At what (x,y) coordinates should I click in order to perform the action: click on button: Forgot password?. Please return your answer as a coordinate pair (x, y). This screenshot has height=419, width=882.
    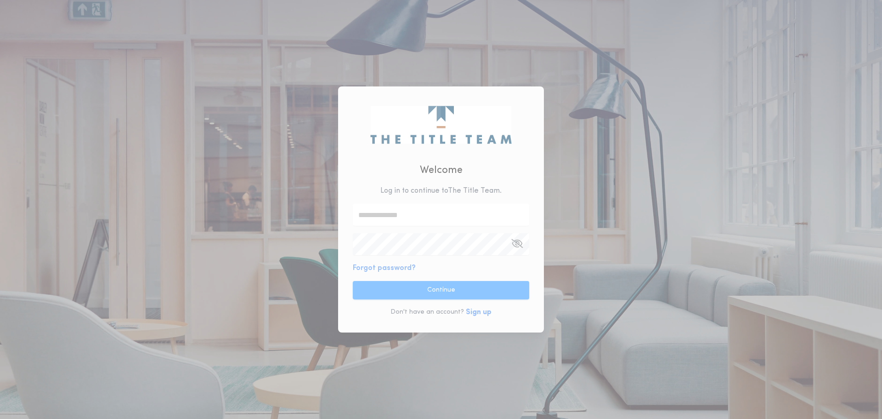
    Looking at the image, I should click on (384, 268).